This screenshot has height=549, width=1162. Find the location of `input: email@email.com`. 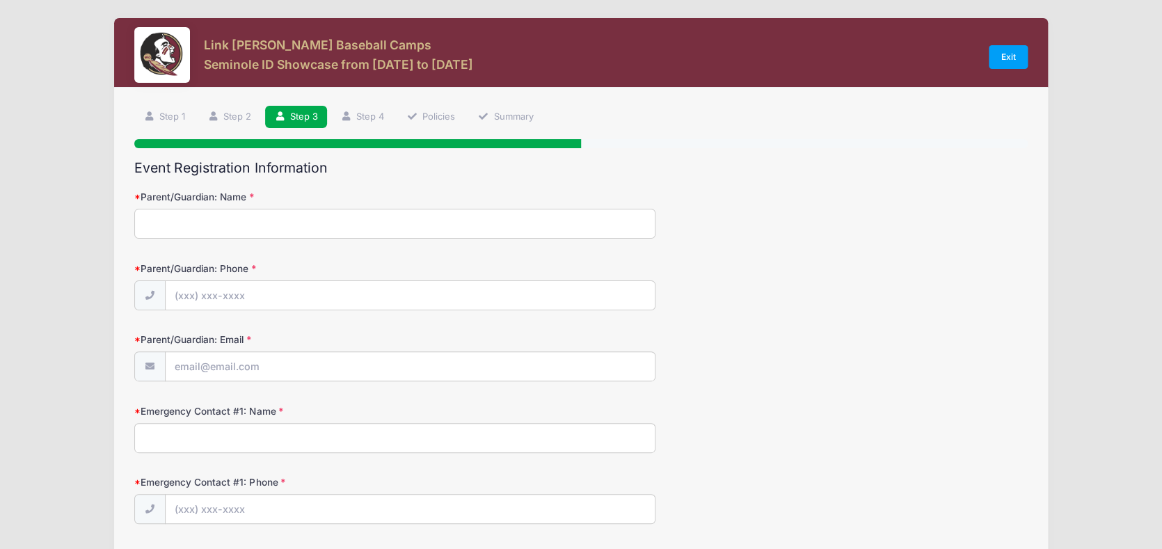

input: email@email.com is located at coordinates (410, 366).